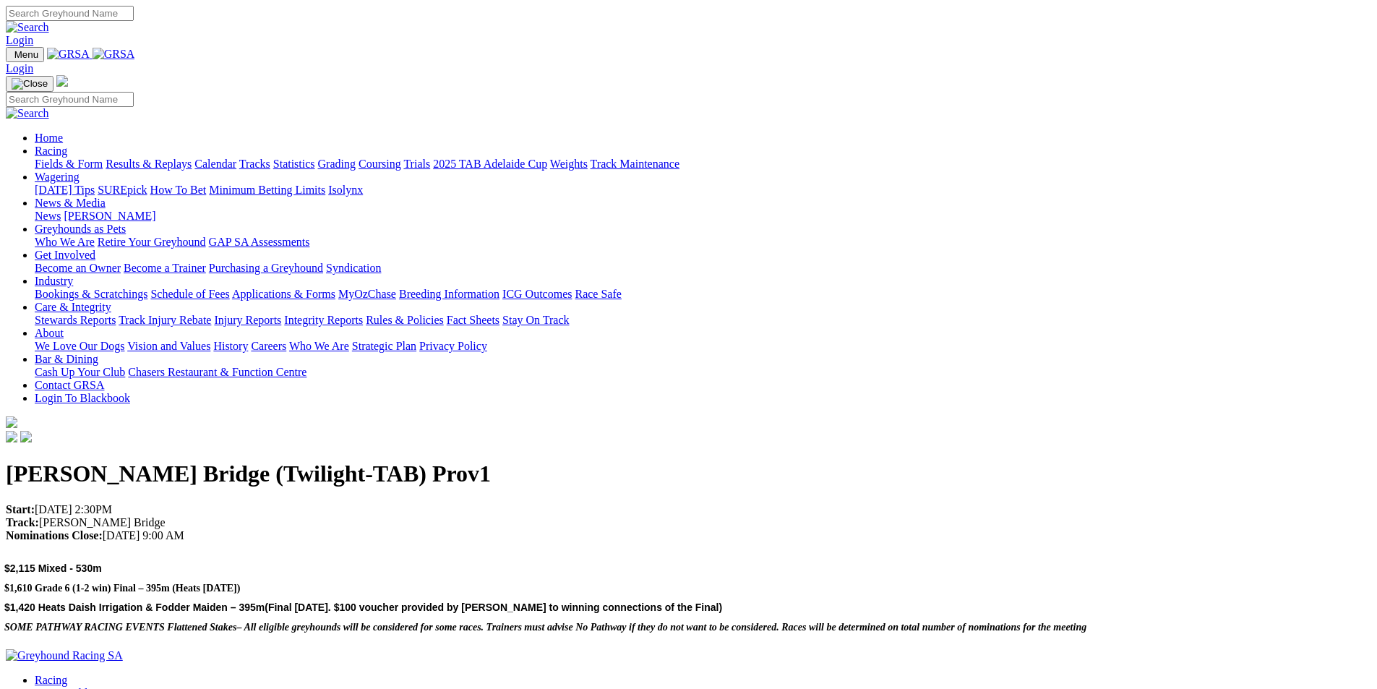  Describe the element at coordinates (189, 293) in the screenshot. I see `a: Schedule of Fees` at that location.